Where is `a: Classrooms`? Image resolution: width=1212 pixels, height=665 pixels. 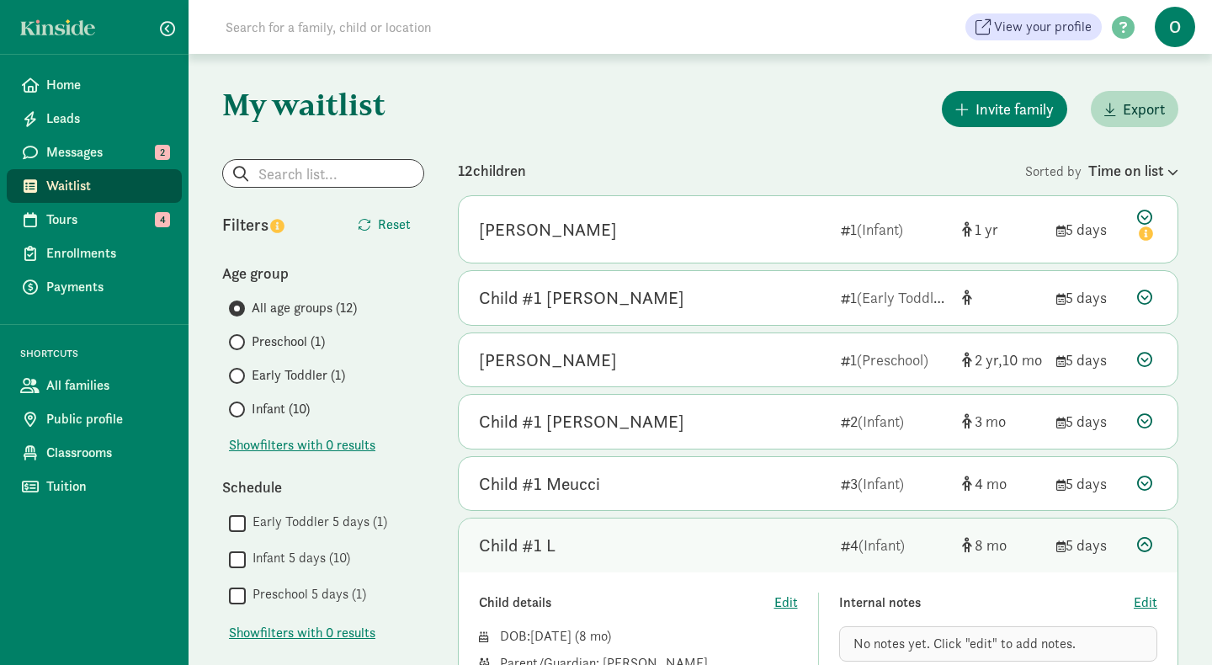
a: Classrooms is located at coordinates (94, 453).